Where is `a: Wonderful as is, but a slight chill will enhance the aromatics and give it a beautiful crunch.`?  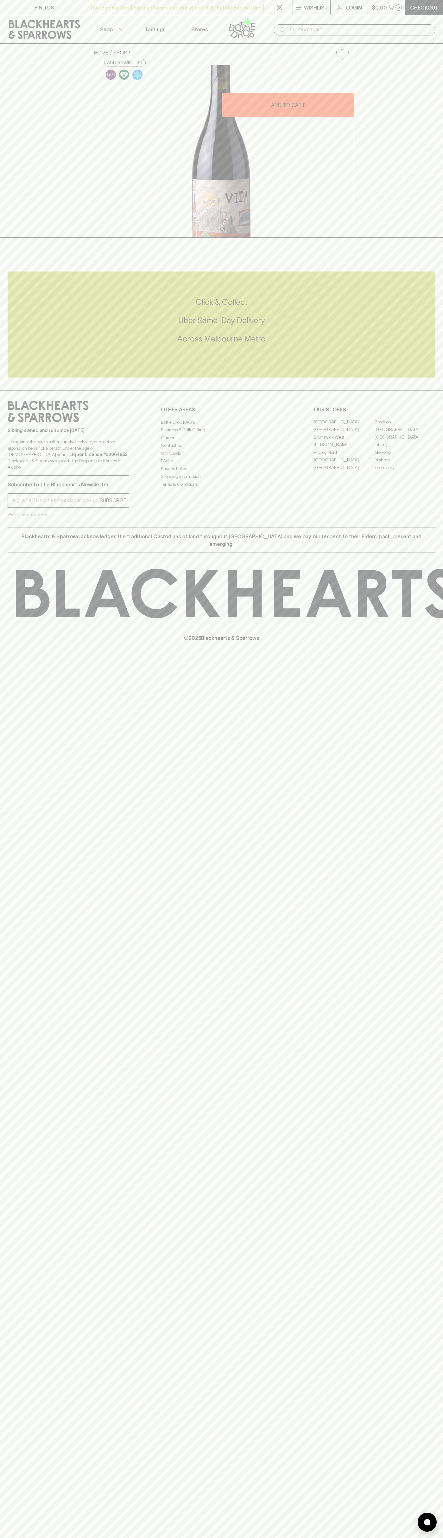 a: Wonderful as is, but a slight chill will enhance the aromatics and give it a beautiful crunch. is located at coordinates (137, 75).